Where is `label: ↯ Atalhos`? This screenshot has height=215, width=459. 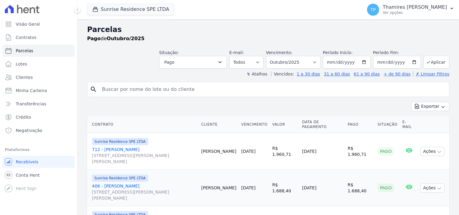 label: ↯ Atalhos is located at coordinates (257, 74).